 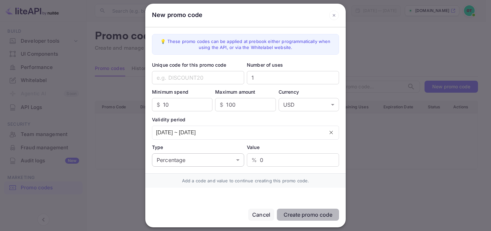 What do you see at coordinates (198, 65) in the screenshot?
I see `div: Unique code for this promo code` at bounding box center [198, 65].